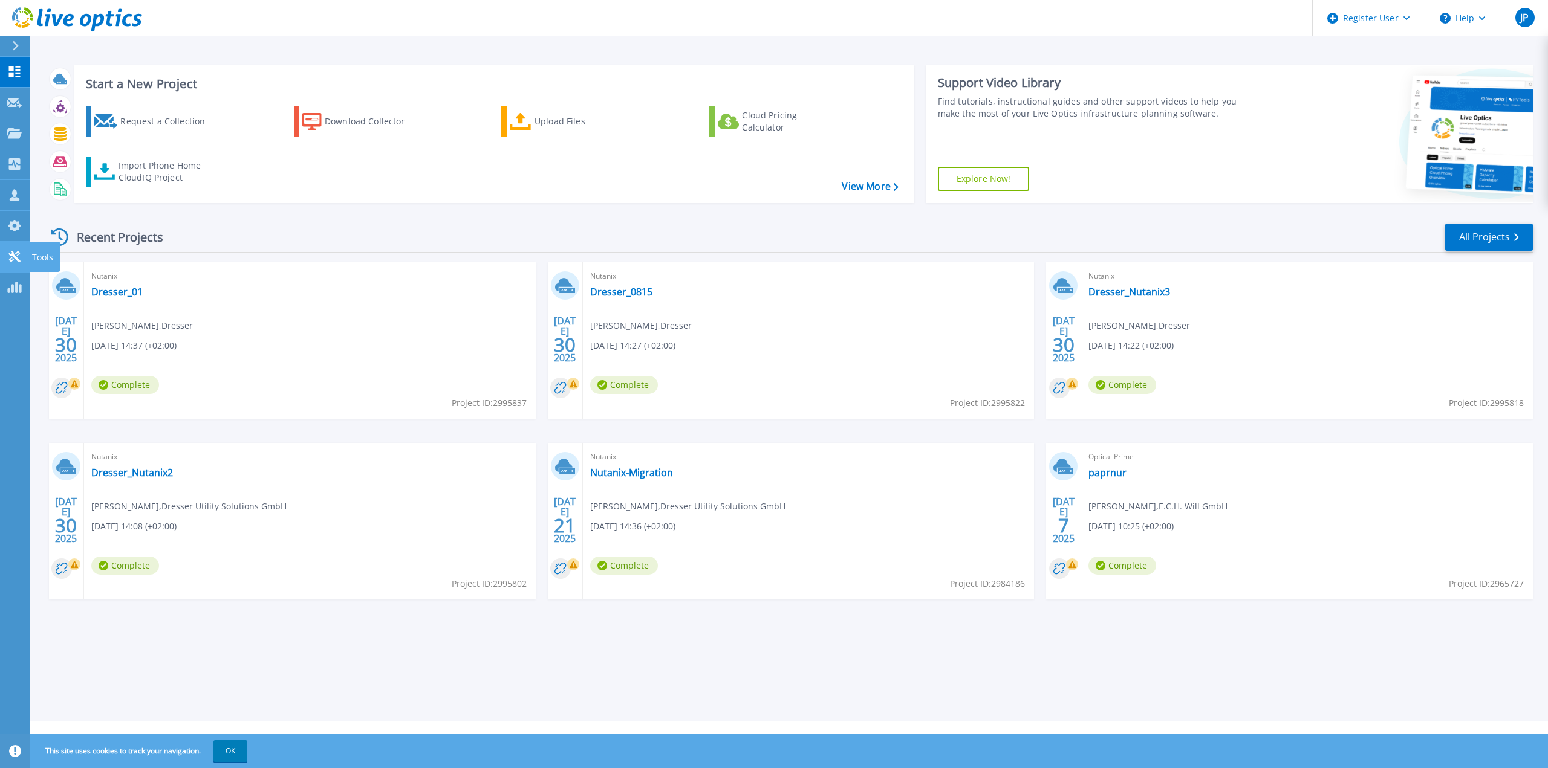  I want to click on div: Find tutorials, instructional guides and other support videos to help you make the most of your L..., so click(1094, 108).